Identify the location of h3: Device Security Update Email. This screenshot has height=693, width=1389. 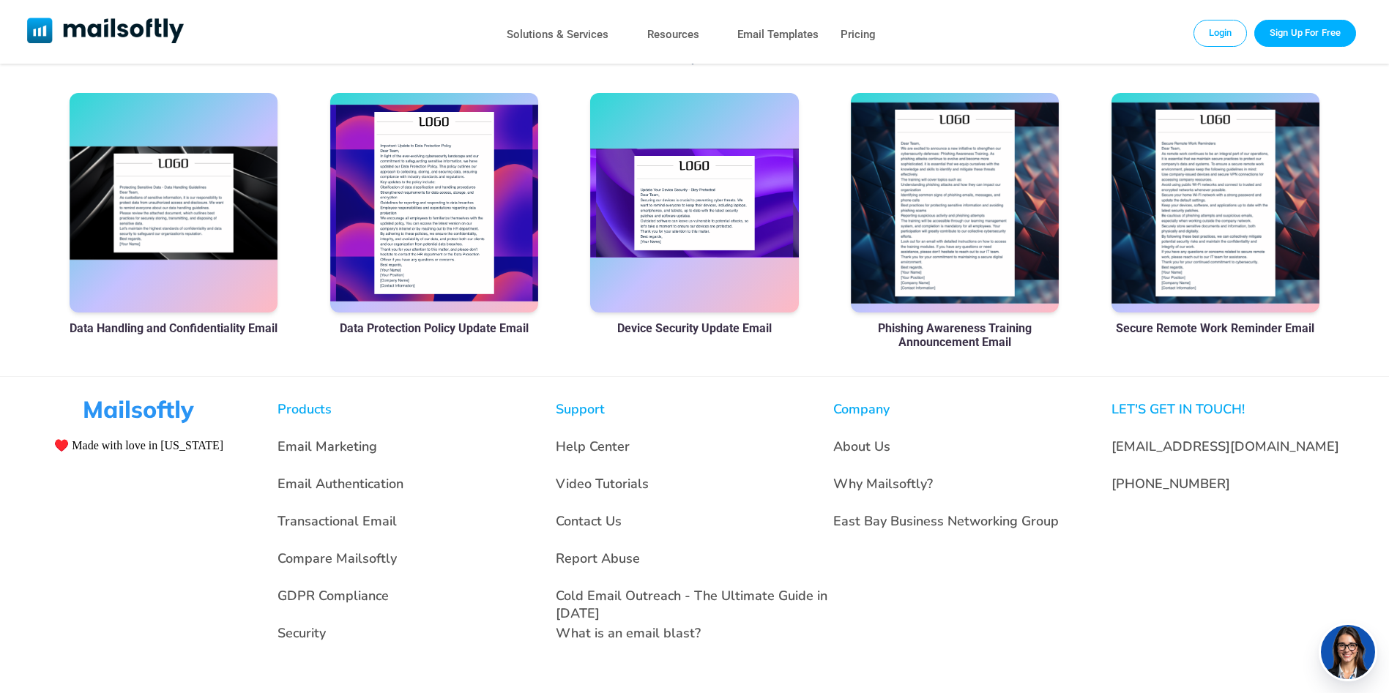
(694, 328).